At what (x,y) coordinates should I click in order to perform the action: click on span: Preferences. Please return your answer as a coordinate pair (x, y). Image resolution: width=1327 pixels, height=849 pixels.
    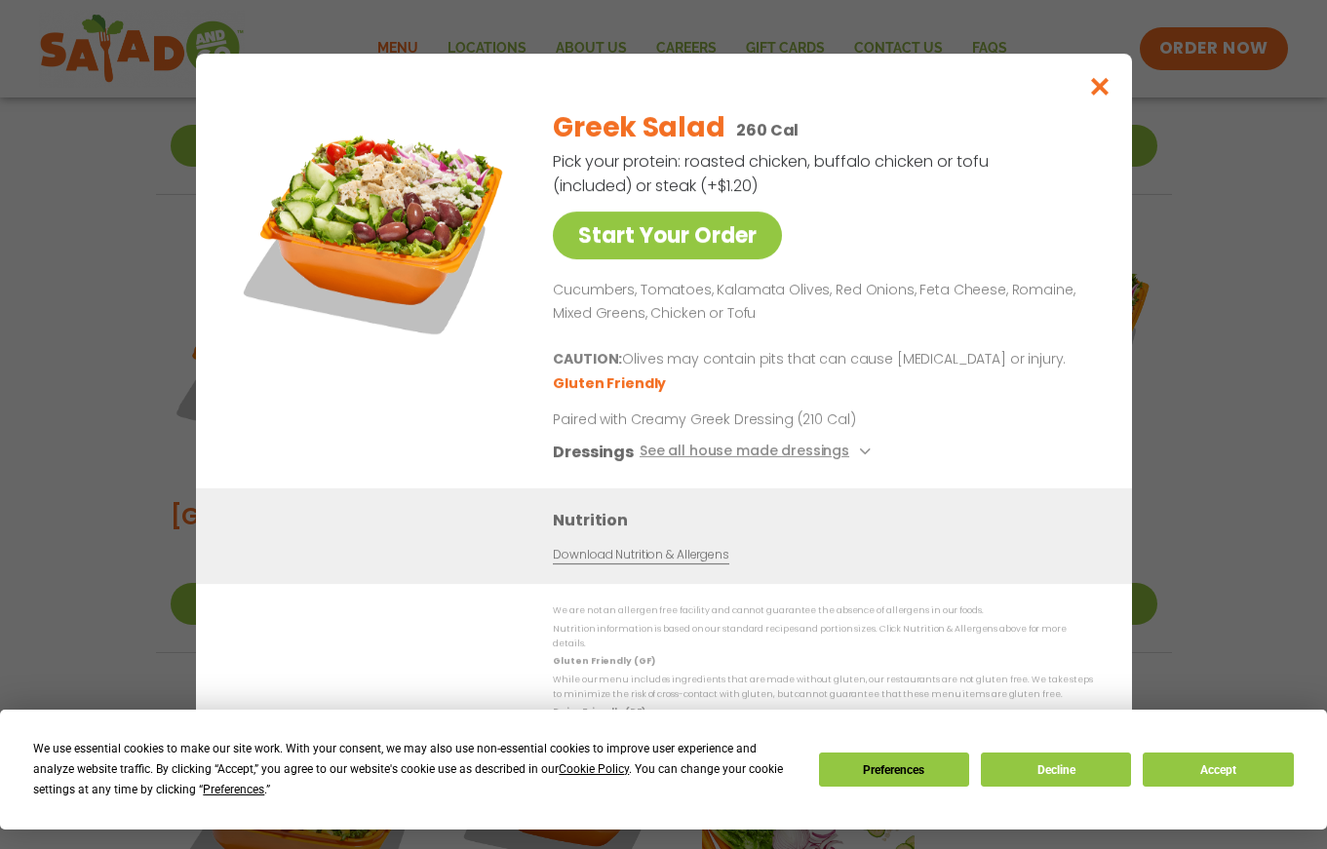
    Looking at the image, I should click on (233, 790).